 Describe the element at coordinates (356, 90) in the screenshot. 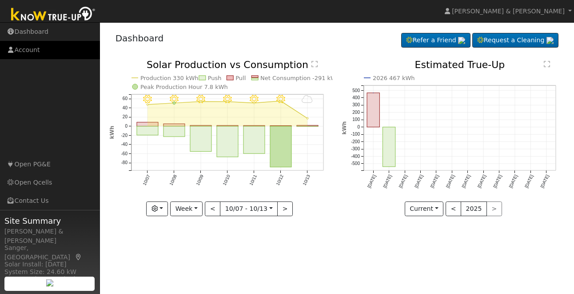

I see `text: 500` at that location.